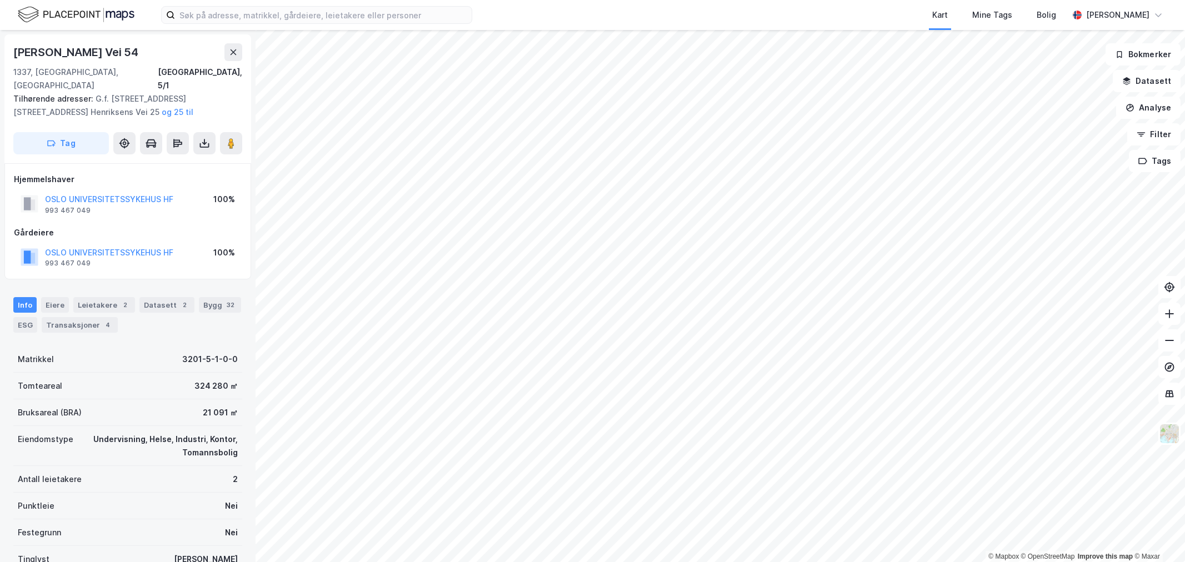 The height and width of the screenshot is (562, 1185). What do you see at coordinates (231, 305) in the screenshot?
I see `div: 32` at bounding box center [231, 305].